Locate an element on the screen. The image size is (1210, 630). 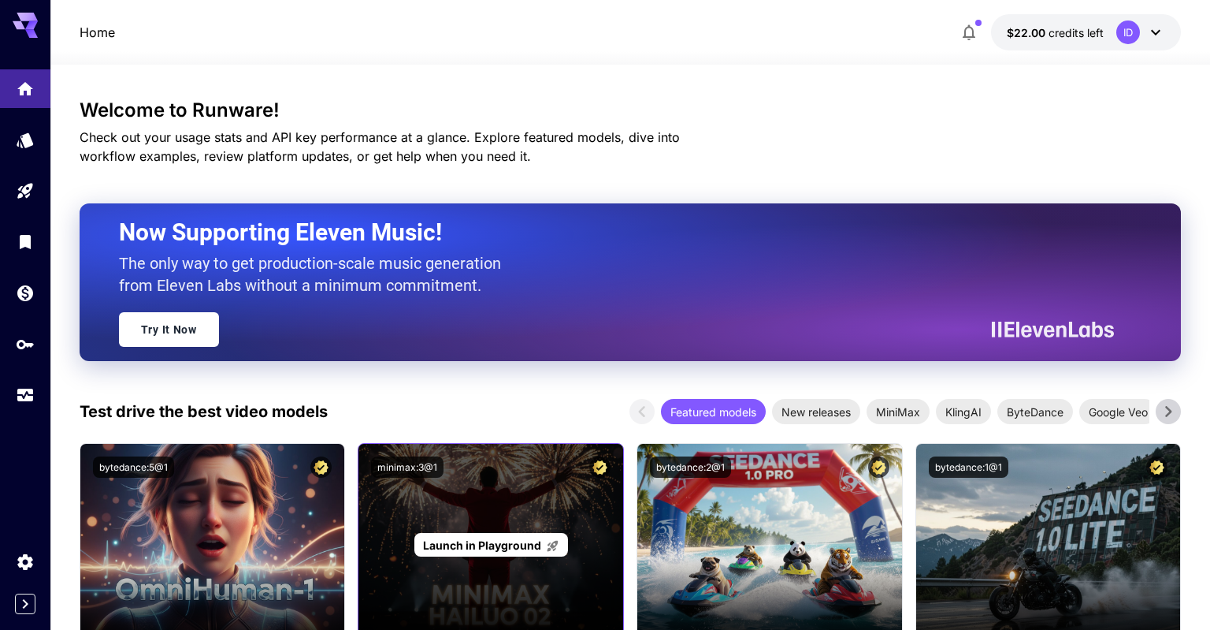
p: Home is located at coordinates (97, 32).